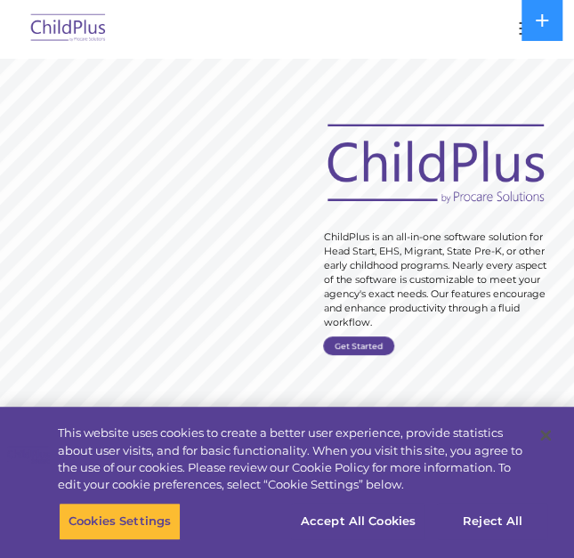 Image resolution: width=574 pixels, height=558 pixels. I want to click on button: Reject All, so click(493, 522).